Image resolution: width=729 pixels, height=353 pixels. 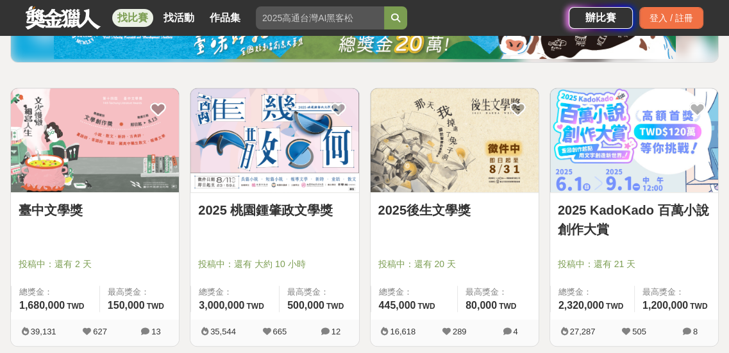 What do you see at coordinates (44, 331) in the screenshot?
I see `span: 39,131` at bounding box center [44, 331].